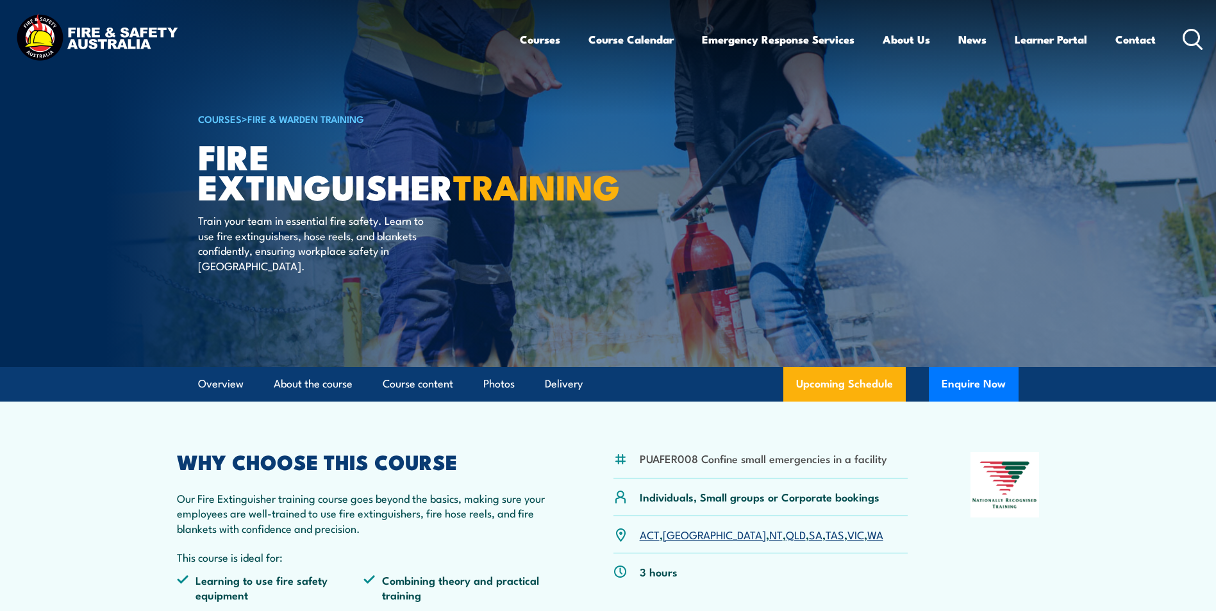 This screenshot has width=1216, height=611. What do you see at coordinates (763, 458) in the screenshot?
I see `li: PUAFER008 Confine small emergencies in a facility` at bounding box center [763, 458].